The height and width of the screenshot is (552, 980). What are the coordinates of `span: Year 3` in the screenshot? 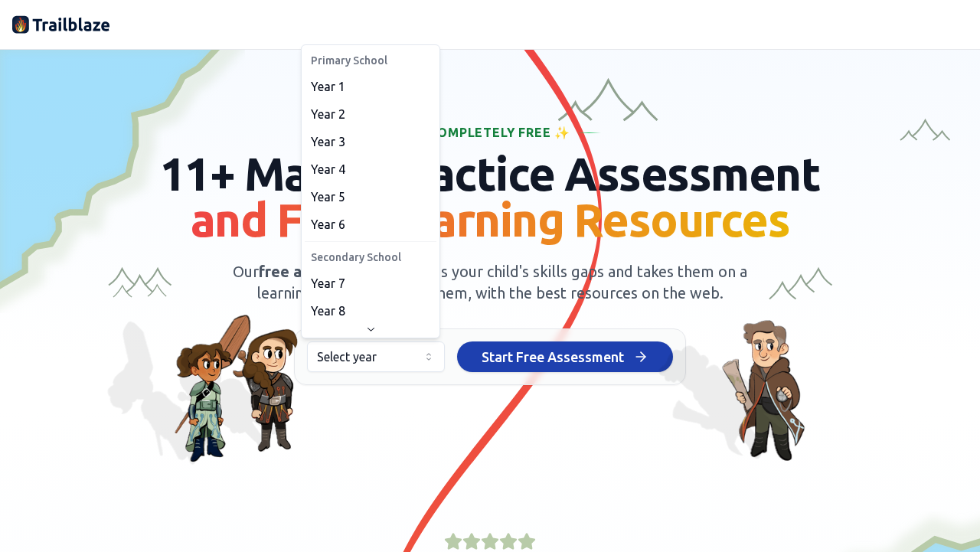 It's located at (328, 142).